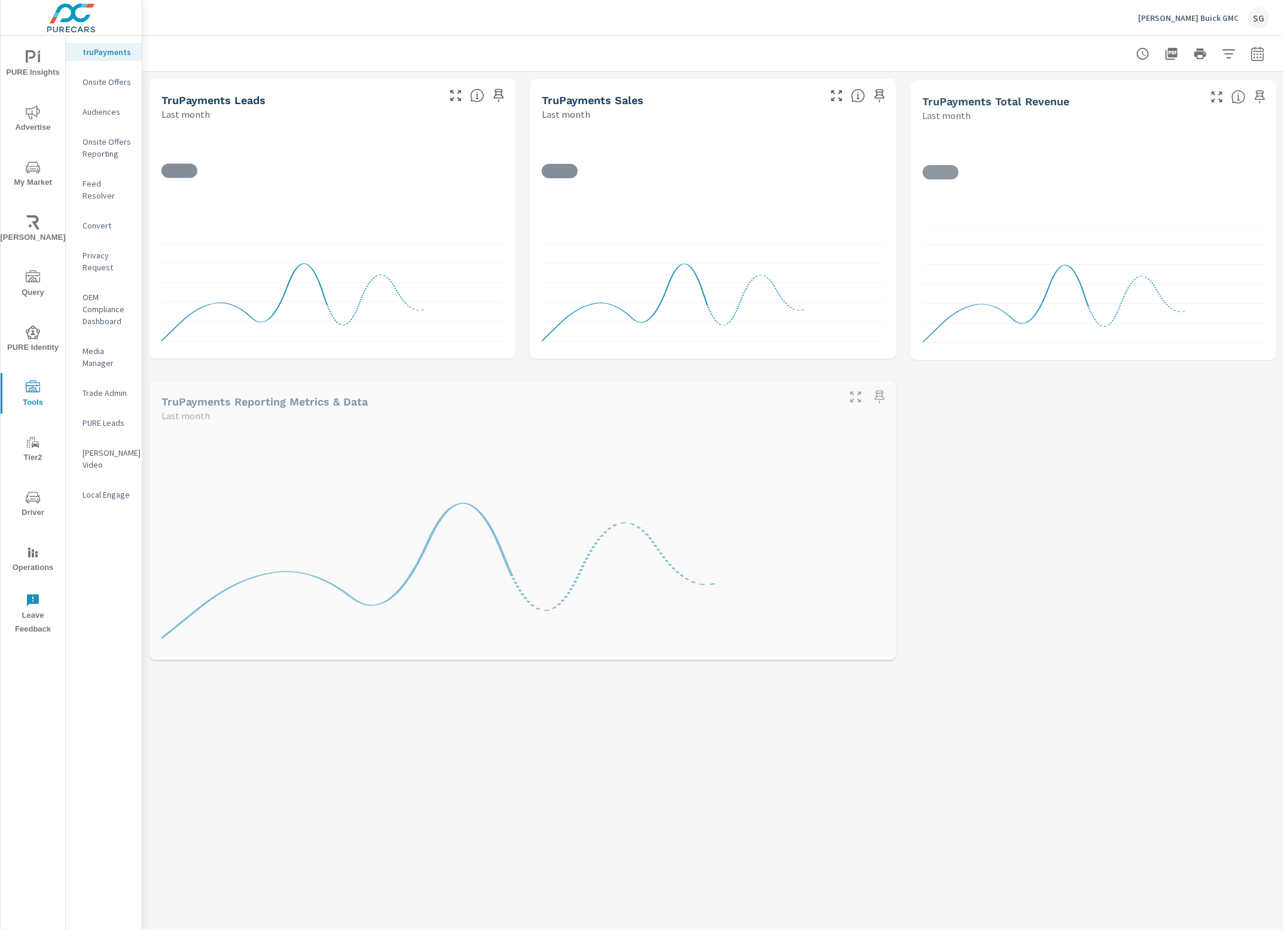 The width and height of the screenshot is (1284, 930). Describe the element at coordinates (33, 615) in the screenshot. I see `span: Leave Feedback` at that location.